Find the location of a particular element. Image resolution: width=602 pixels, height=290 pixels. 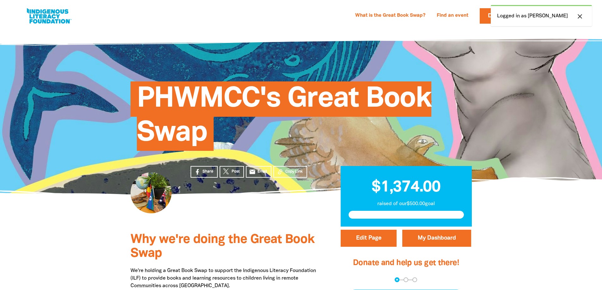

span: Post is located at coordinates (235, 172).